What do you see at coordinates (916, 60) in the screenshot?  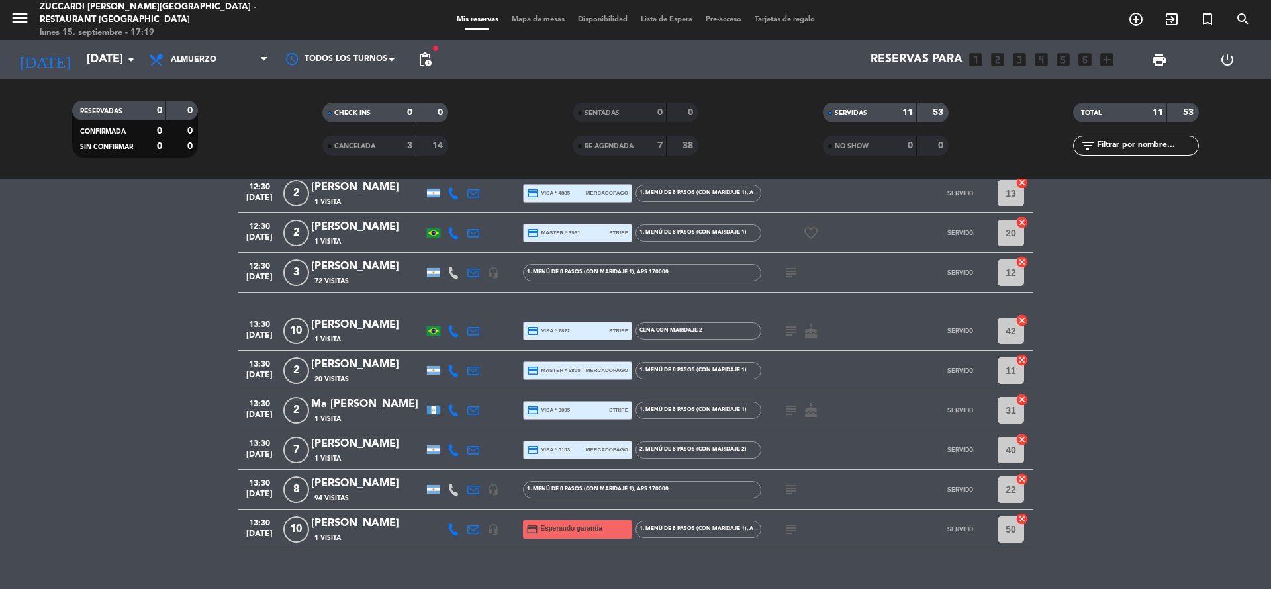 I see `span: Reservas para` at bounding box center [916, 60].